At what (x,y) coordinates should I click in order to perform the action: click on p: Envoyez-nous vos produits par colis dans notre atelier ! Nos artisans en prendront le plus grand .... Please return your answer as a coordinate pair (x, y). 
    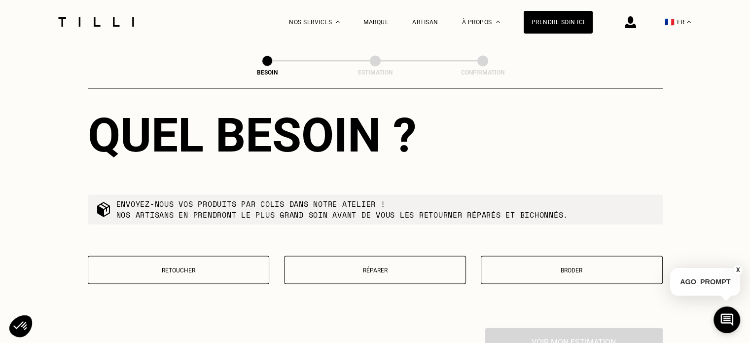
    Looking at the image, I should click on (342, 209).